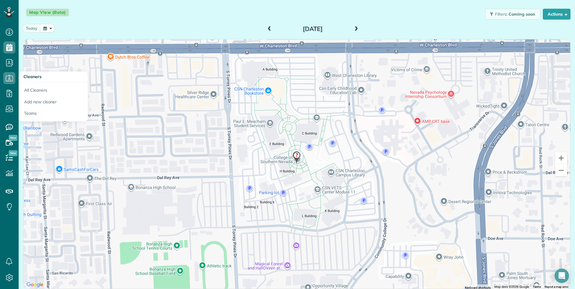 The image size is (575, 289). What do you see at coordinates (35, 285) in the screenshot?
I see `img: Google` at bounding box center [35, 285].